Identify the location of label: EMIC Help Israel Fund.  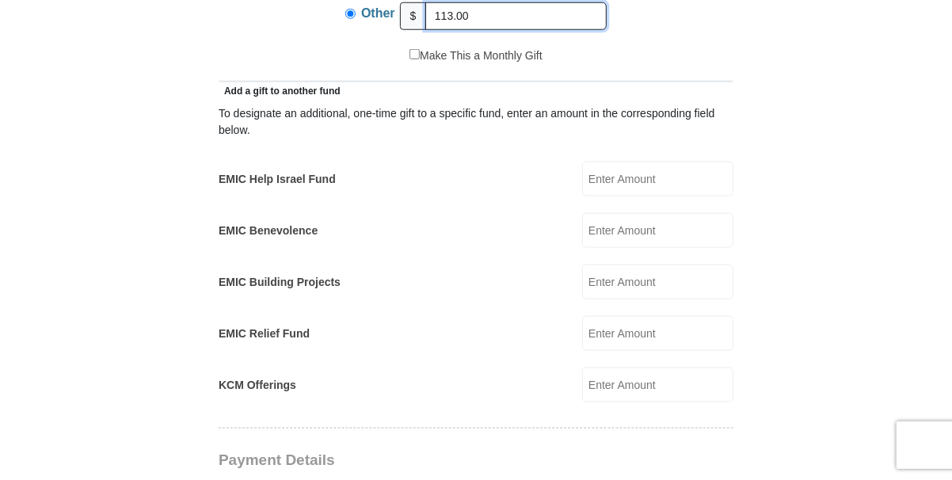
(277, 179).